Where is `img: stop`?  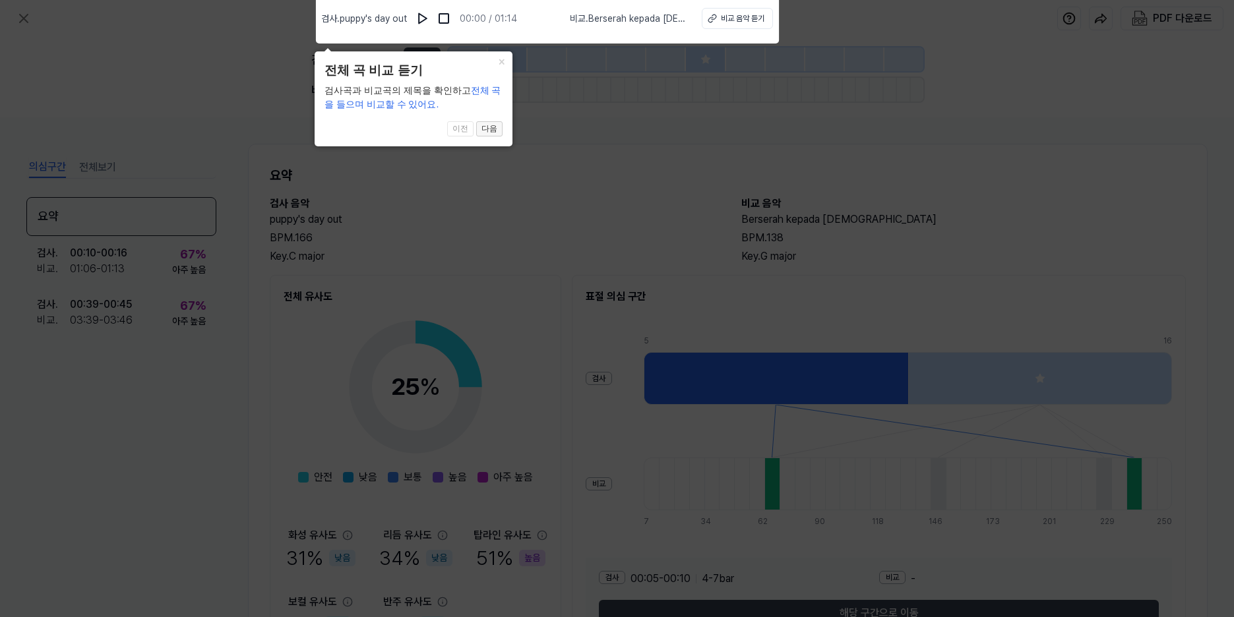 img: stop is located at coordinates (444, 18).